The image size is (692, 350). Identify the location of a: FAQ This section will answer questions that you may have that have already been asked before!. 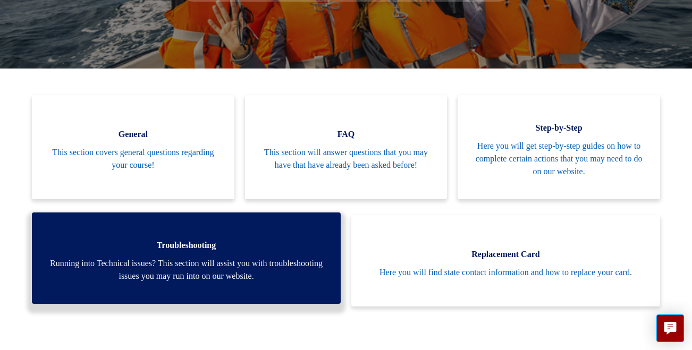
(346, 147).